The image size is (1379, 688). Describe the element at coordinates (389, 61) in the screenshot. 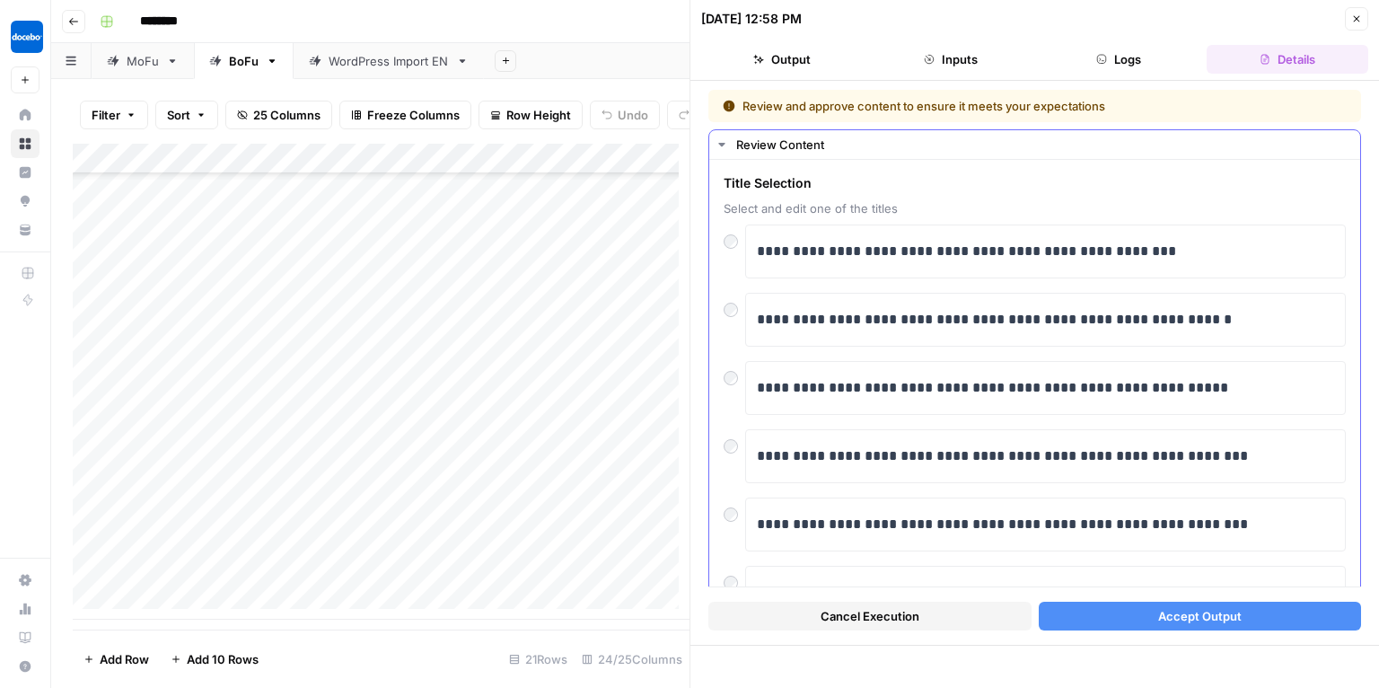

I see `a: WordPress Import EN` at that location.